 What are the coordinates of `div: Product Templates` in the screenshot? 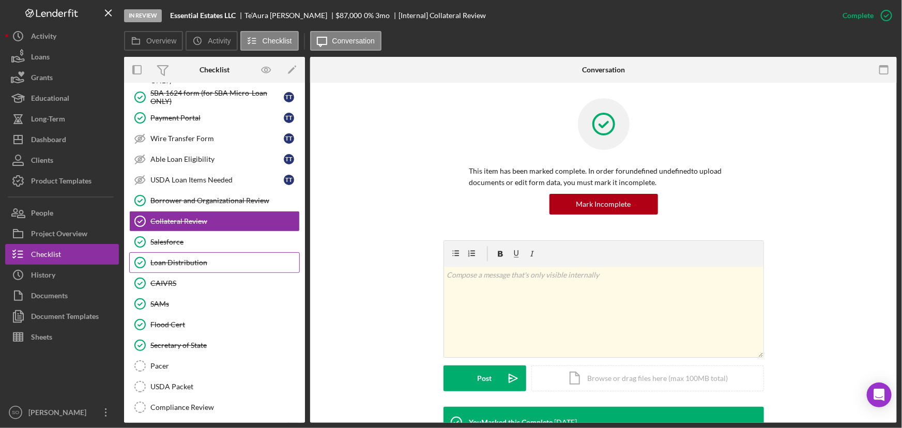 It's located at (61, 182).